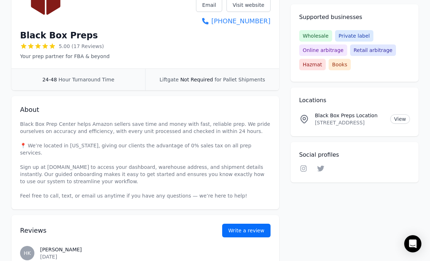 This screenshot has width=430, height=261. I want to click on span: Private label, so click(354, 36).